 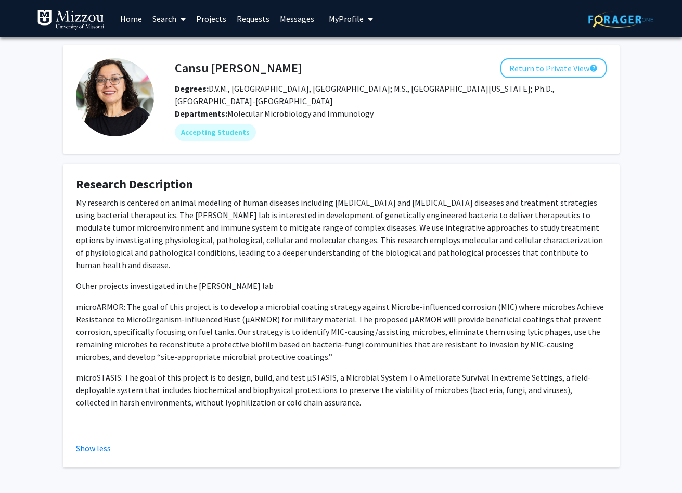 What do you see at coordinates (211, 19) in the screenshot?
I see `a: Projects` at bounding box center [211, 19].